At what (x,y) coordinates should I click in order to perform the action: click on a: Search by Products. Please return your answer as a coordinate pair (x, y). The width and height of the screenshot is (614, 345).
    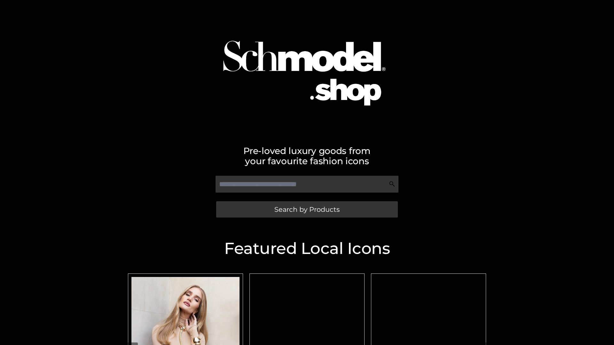
    Looking at the image, I should click on (307, 209).